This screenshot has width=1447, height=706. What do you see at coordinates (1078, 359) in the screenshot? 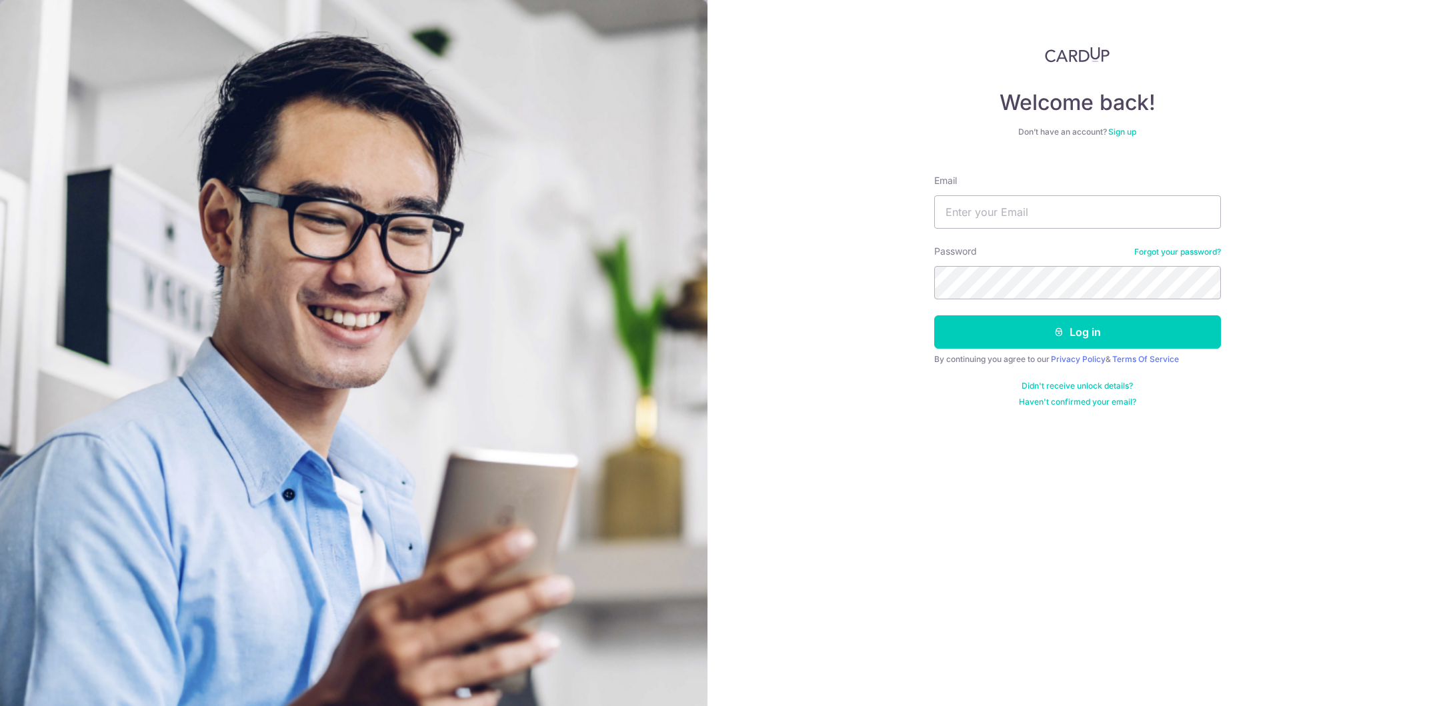
I see `a: Privacy Policy` at bounding box center [1078, 359].